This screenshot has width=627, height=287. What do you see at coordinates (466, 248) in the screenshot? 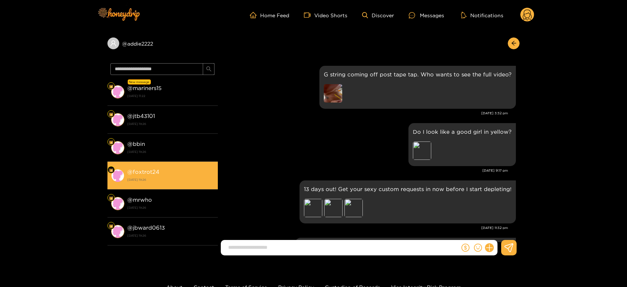
I see `span: dollar` at bounding box center [466, 248].